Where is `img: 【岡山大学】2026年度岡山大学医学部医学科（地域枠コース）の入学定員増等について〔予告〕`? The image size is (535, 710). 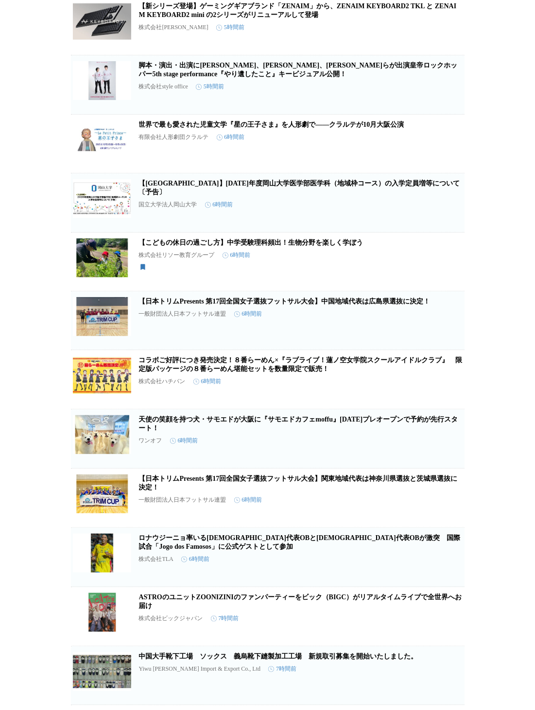
img: 【岡山大学】2026年度岡山大学医学部医学科（地域枠コース）の入学定員増等について〔予告〕 is located at coordinates (102, 199).